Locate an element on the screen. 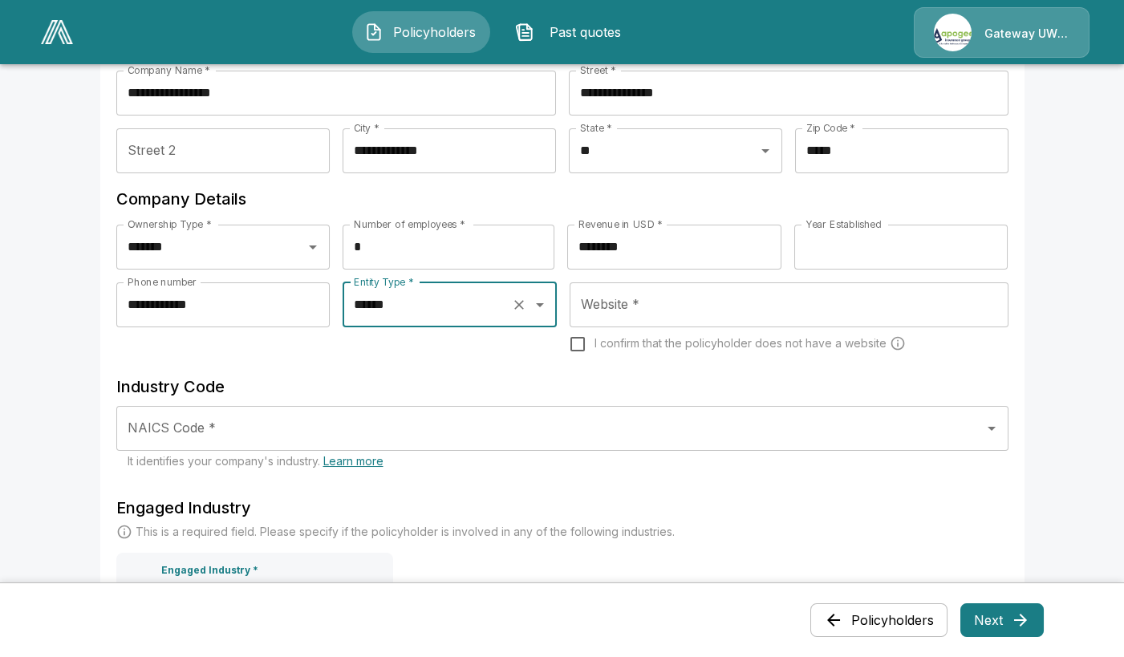  p: Gateway UW dba Apogee is located at coordinates (1027, 34).